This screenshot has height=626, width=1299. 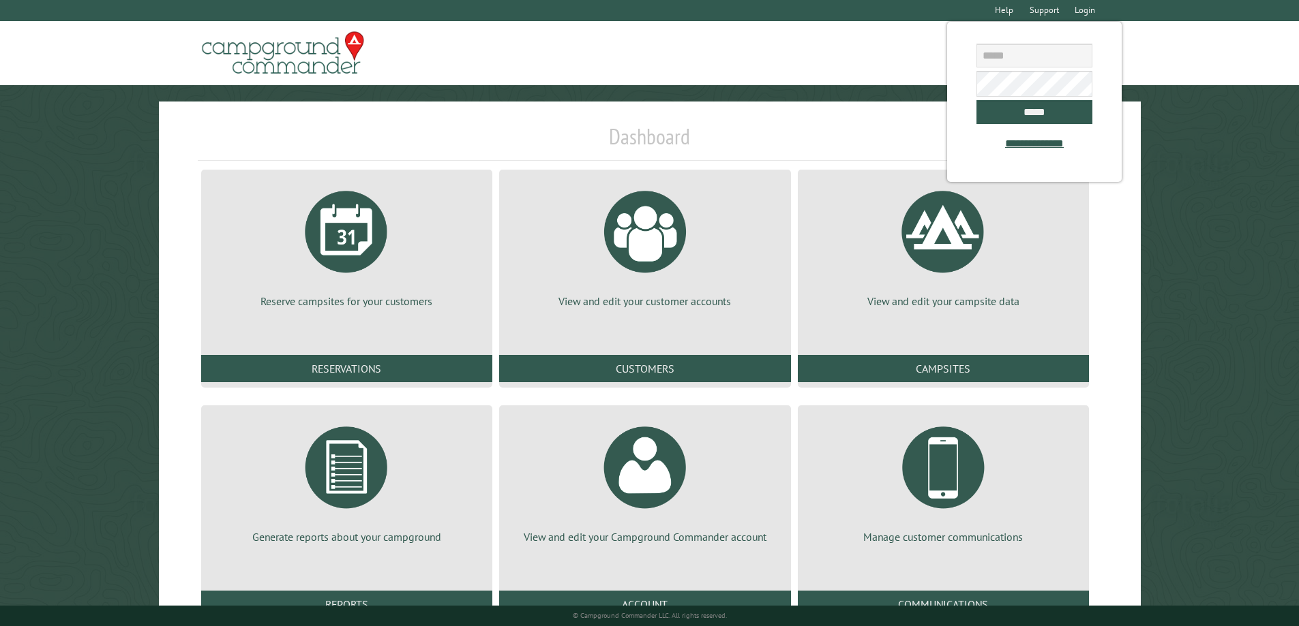 What do you see at coordinates (644, 537) in the screenshot?
I see `p: View and edit your Campground Commander account` at bounding box center [644, 537].